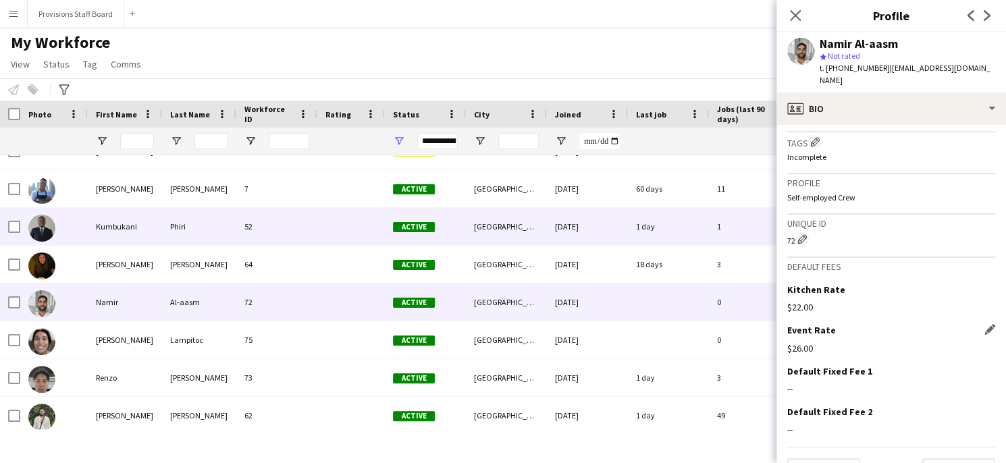  Describe the element at coordinates (56, 64) in the screenshot. I see `a: Status` at that location.